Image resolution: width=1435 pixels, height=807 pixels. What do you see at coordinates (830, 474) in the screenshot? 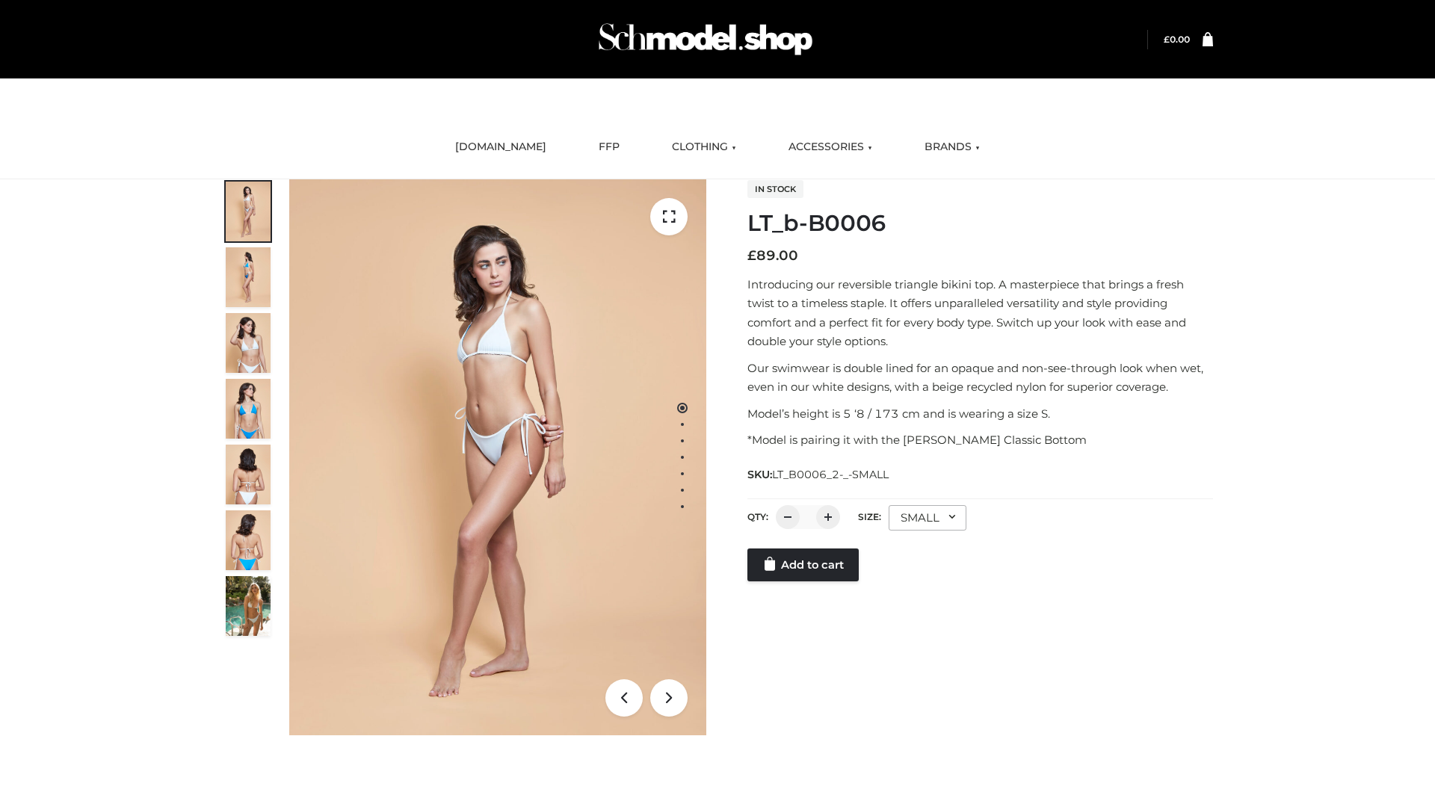
I see `span: LT_B0006_2-_-SMALL` at bounding box center [830, 474].